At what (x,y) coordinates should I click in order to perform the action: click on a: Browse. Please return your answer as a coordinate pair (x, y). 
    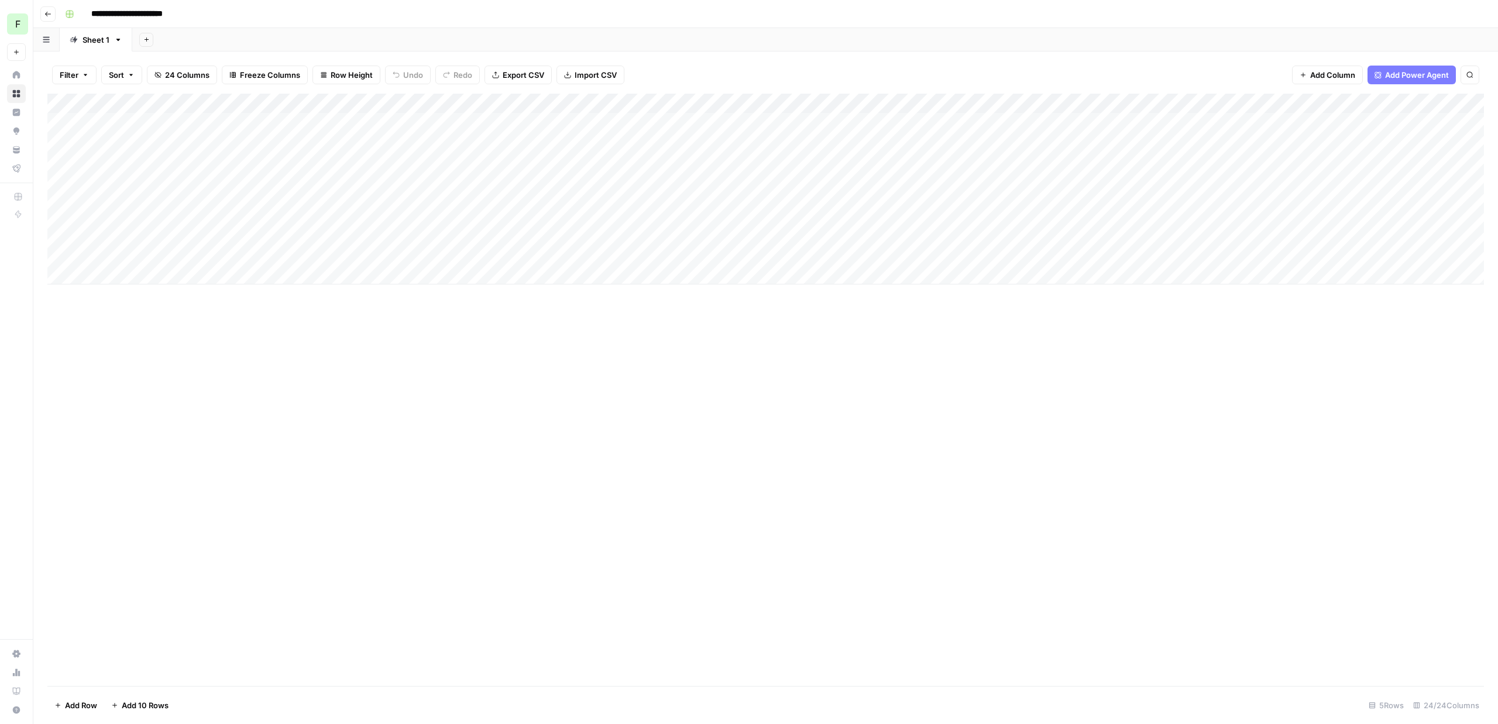
    Looking at the image, I should click on (16, 94).